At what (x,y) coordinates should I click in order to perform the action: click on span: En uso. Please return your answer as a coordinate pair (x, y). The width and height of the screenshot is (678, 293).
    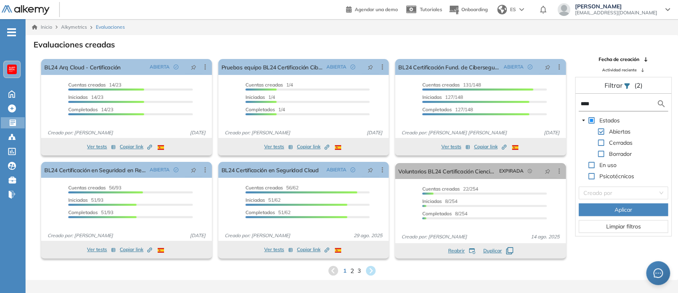
    Looking at the image, I should click on (608, 165).